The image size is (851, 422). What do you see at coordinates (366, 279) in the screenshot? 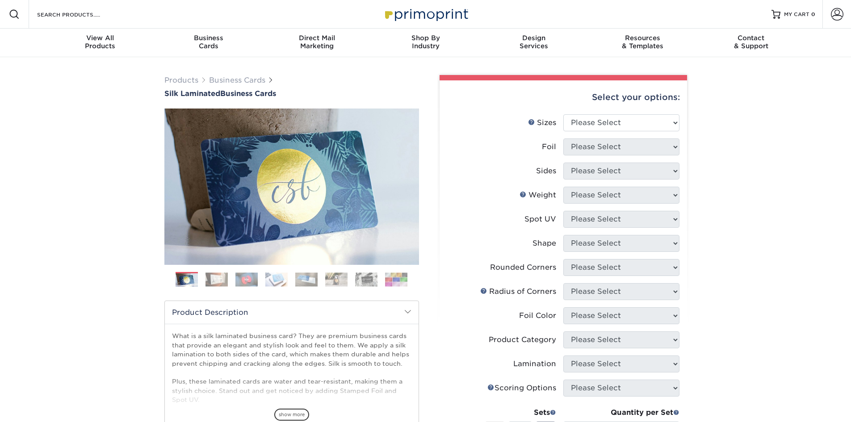
I see `img: Business Cards 07` at bounding box center [366, 279].